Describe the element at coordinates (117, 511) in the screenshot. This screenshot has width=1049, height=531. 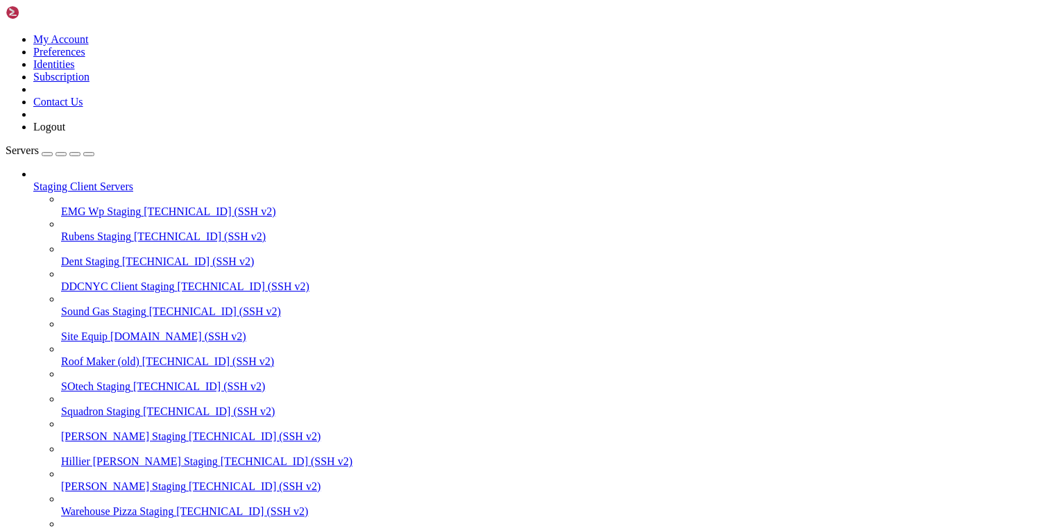
I see `span: Warehouse Pizza Staging` at that location.